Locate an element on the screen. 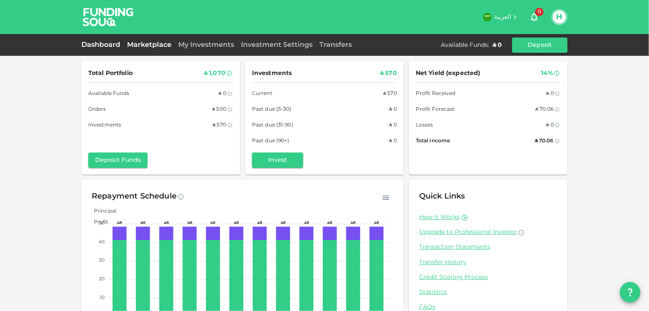  button: Deposit Funds is located at coordinates (118, 160).